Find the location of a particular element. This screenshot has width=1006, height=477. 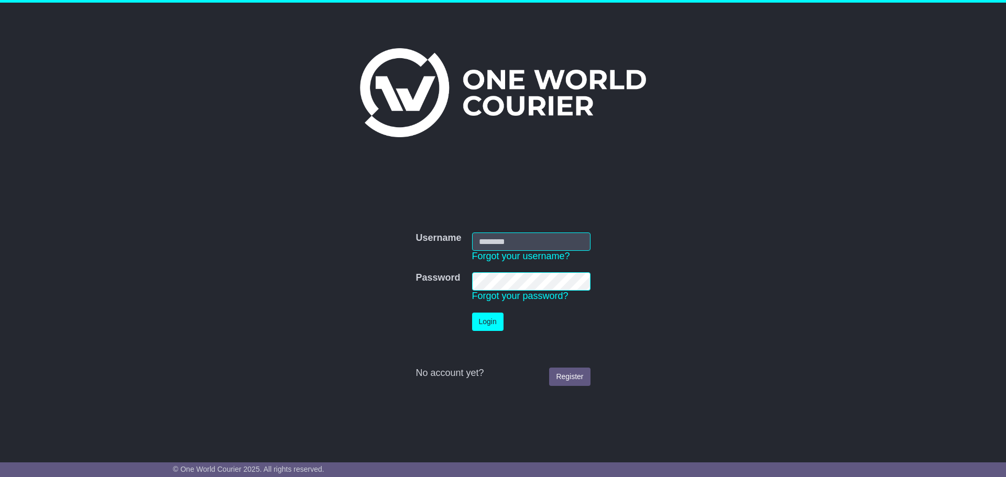

span: © One World Courier 2025. All rights reserved. is located at coordinates (248, 469).